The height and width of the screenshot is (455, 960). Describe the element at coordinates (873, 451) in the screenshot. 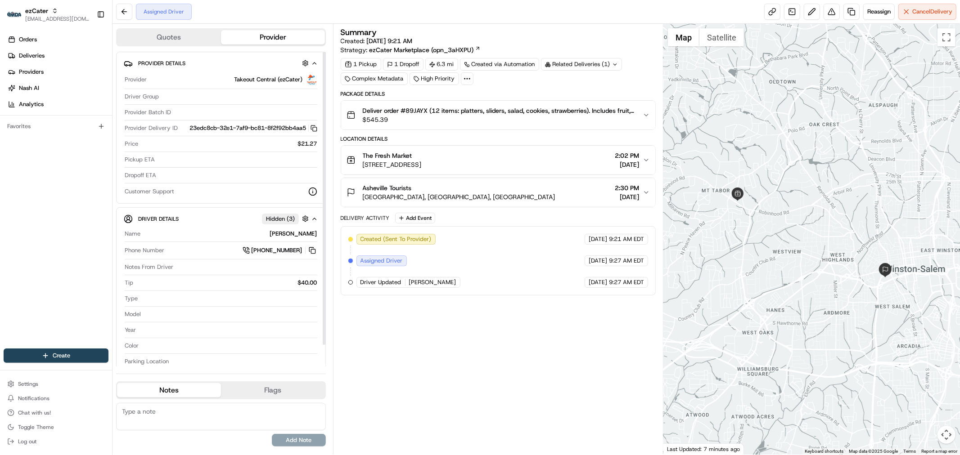

I see `span: Map data ©2025 Google` at that location.